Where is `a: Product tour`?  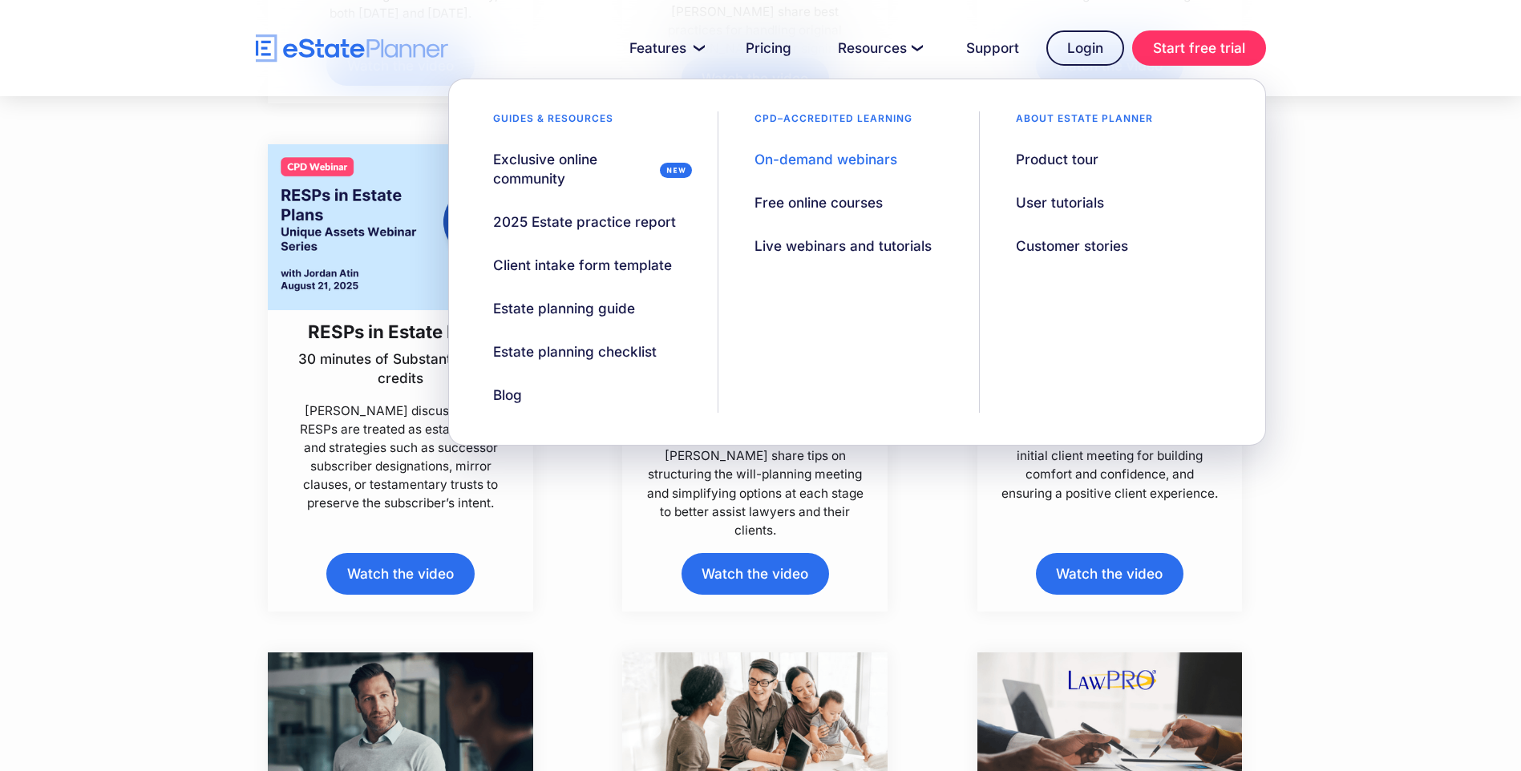 a: Product tour is located at coordinates (1057, 160).